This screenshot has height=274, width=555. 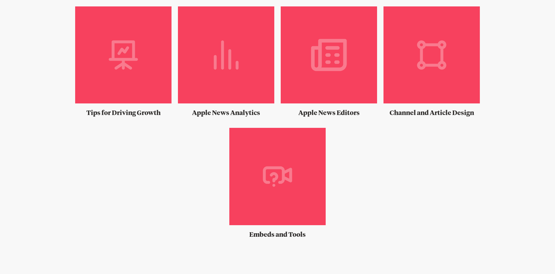 I want to click on a: Channel and Article Design, so click(x=432, y=62).